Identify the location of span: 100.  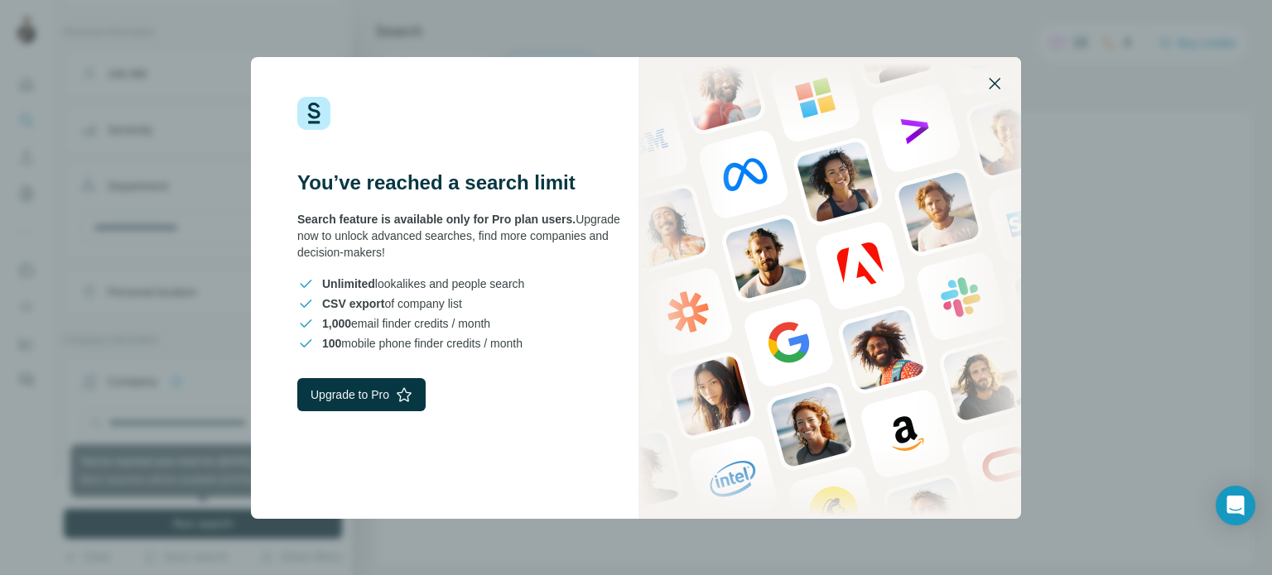
(331, 344).